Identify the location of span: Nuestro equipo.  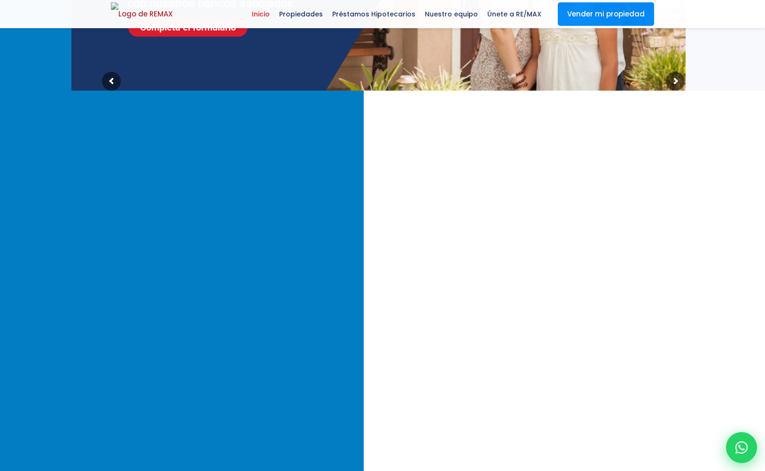
(451, 14).